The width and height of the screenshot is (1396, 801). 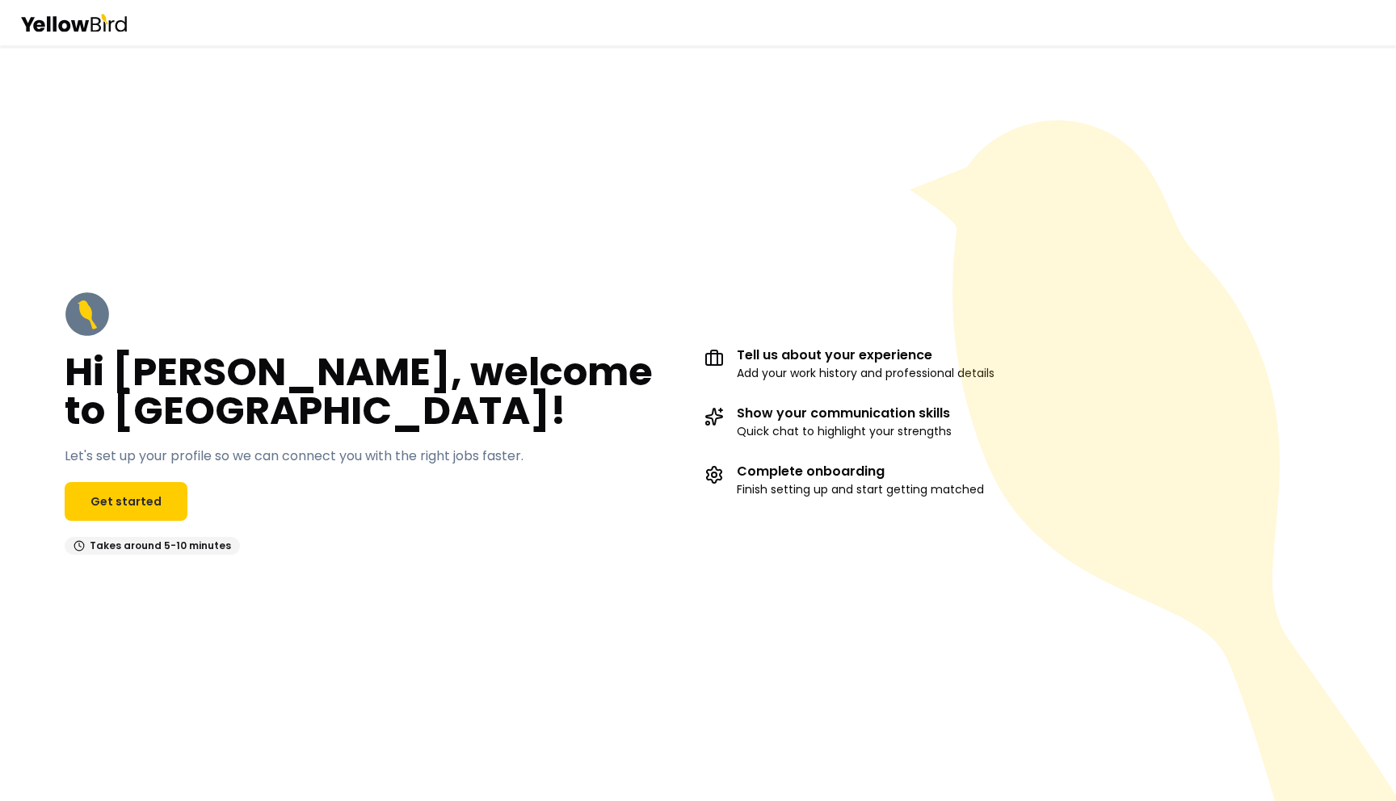 I want to click on a: Get started, so click(x=126, y=502).